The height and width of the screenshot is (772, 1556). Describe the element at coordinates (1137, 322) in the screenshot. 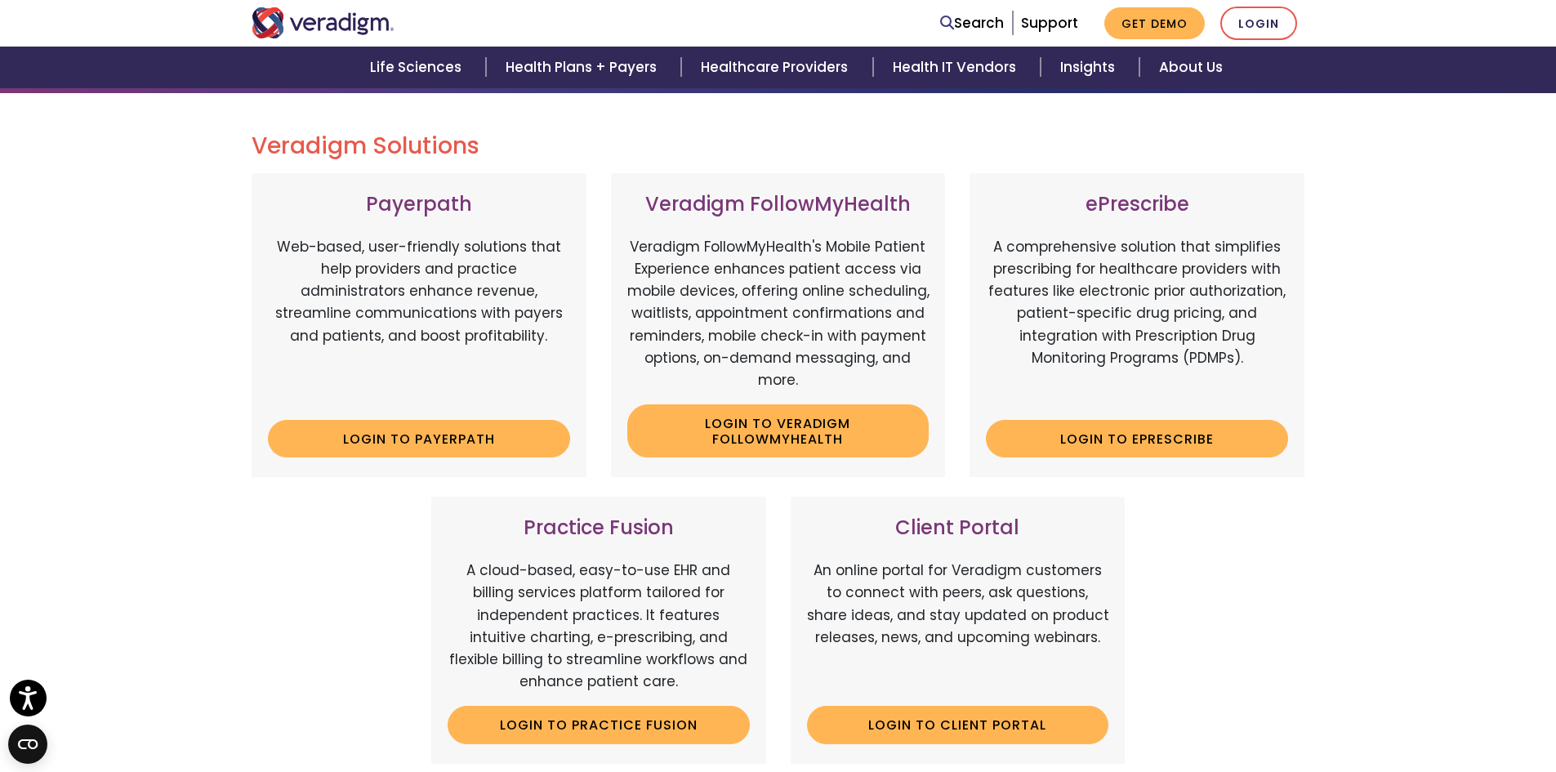

I see `p: A comprehensive solution that simplifies prescribing for healthcare providers with features like ...` at that location.